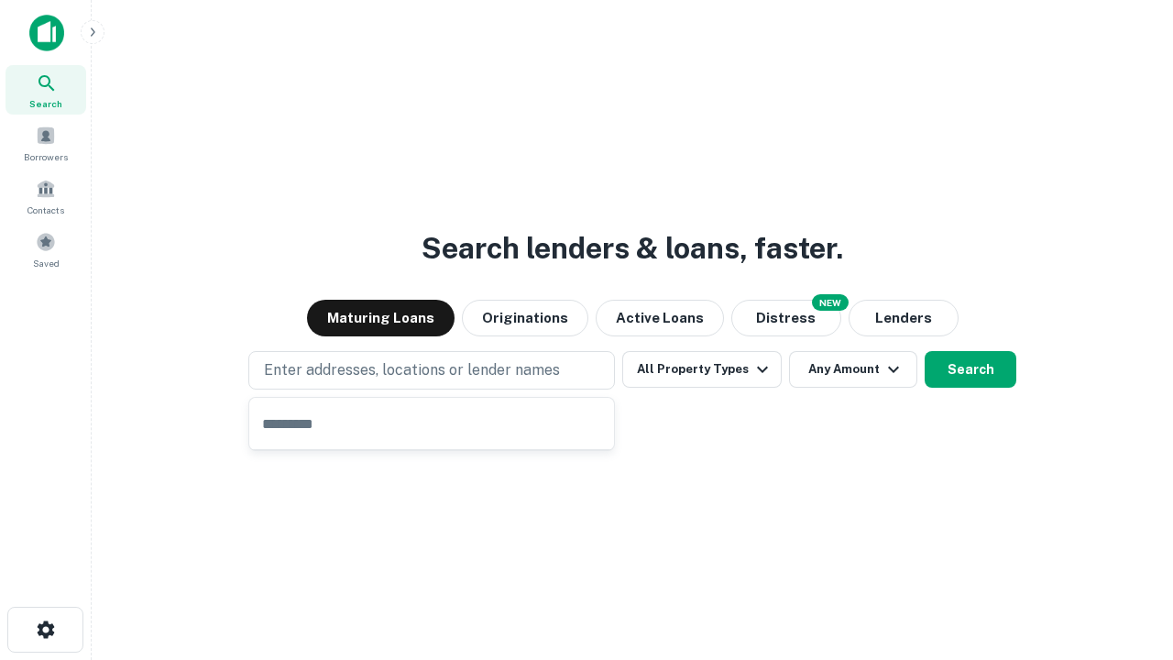 This screenshot has width=1173, height=660. Describe the element at coordinates (380, 318) in the screenshot. I see `button: Maturing Loans` at that location.